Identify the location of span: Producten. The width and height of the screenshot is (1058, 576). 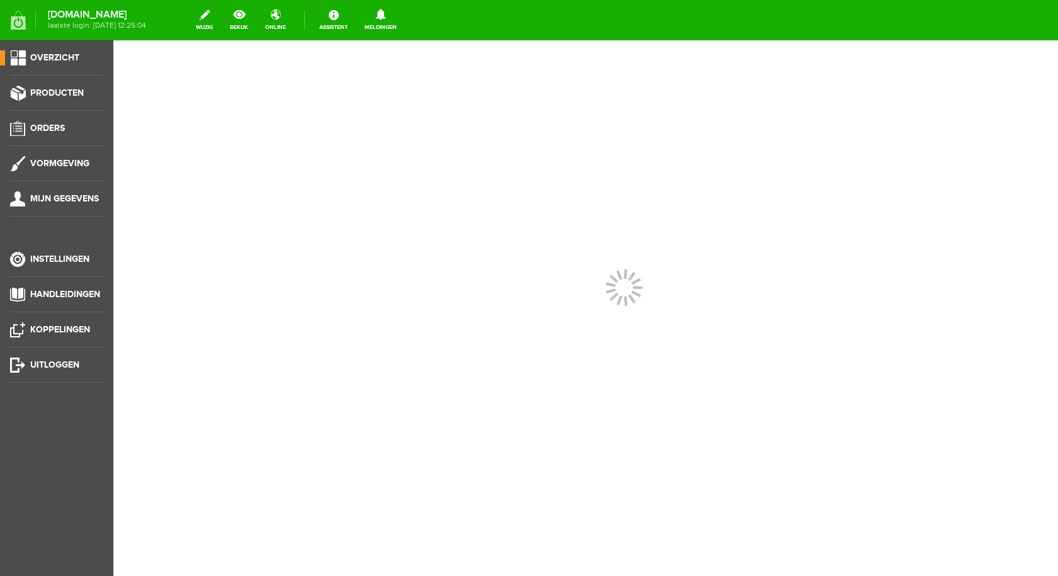
(57, 93).